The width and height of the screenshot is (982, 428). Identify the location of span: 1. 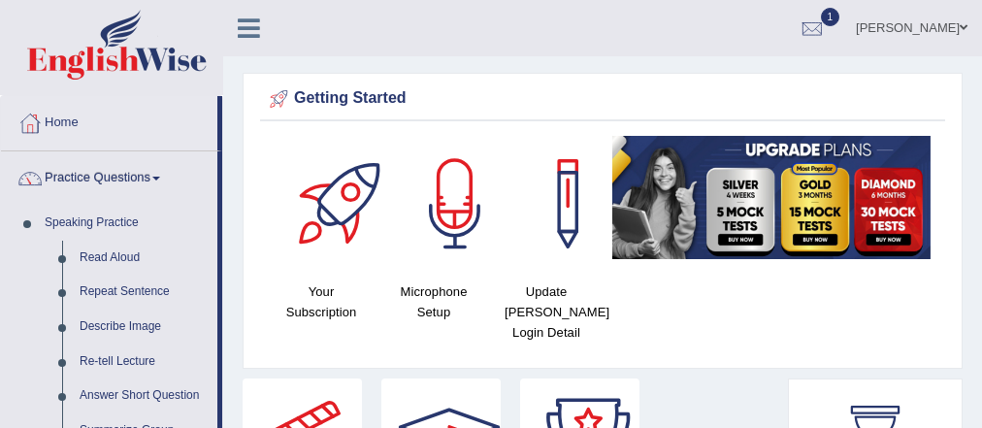
(831, 16).